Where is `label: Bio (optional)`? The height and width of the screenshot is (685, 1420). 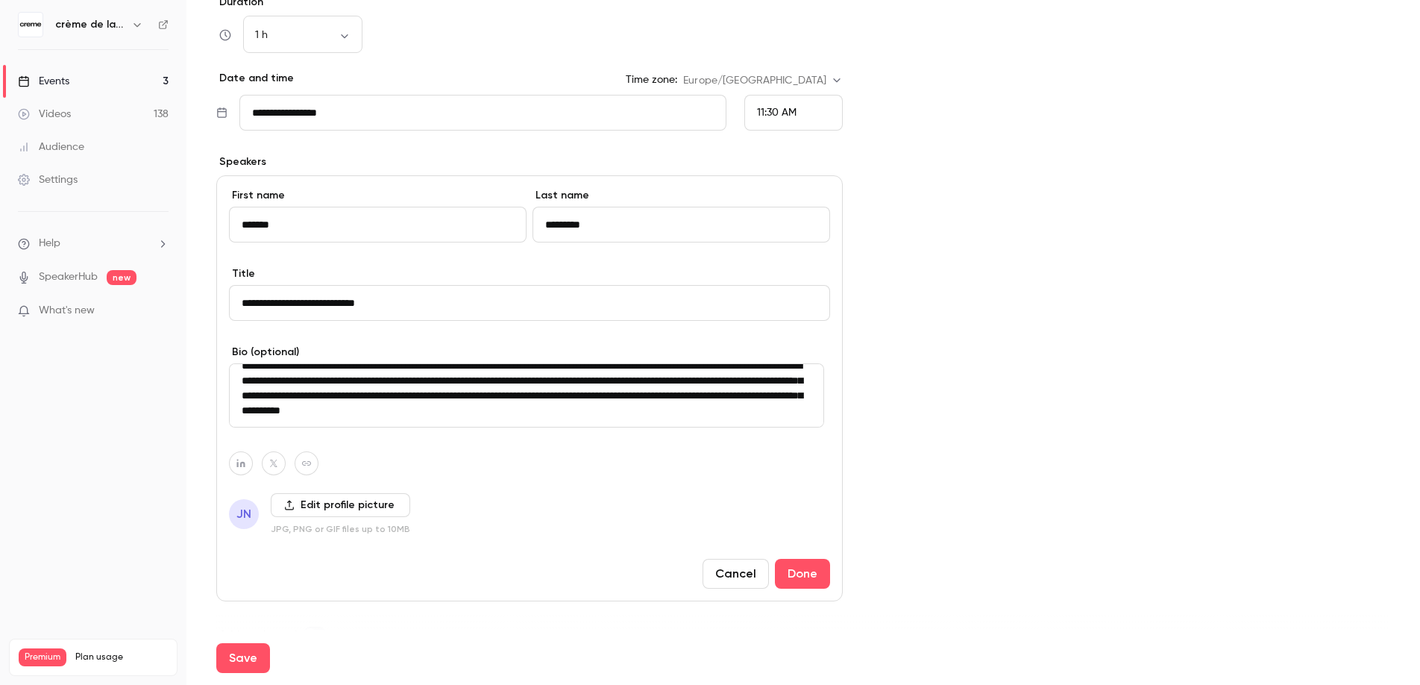
label: Bio (optional) is located at coordinates (530, 352).